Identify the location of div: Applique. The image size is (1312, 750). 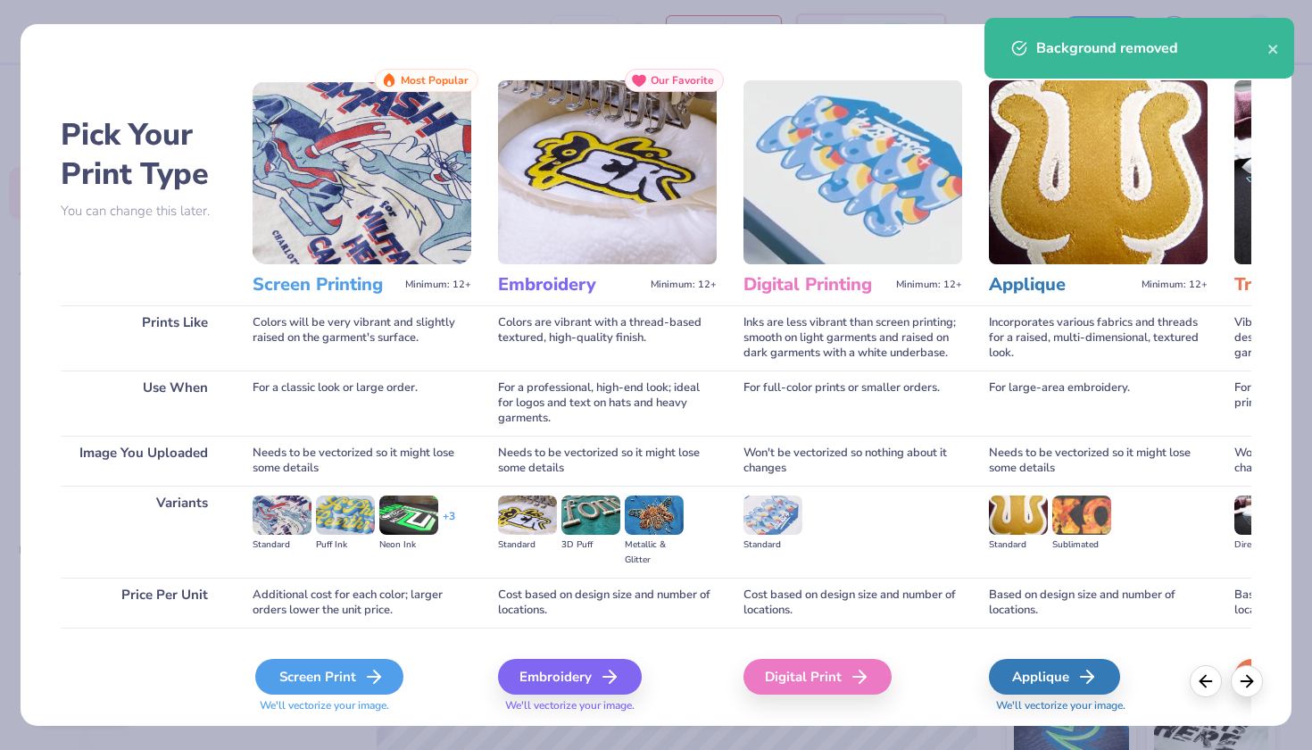
(1054, 676).